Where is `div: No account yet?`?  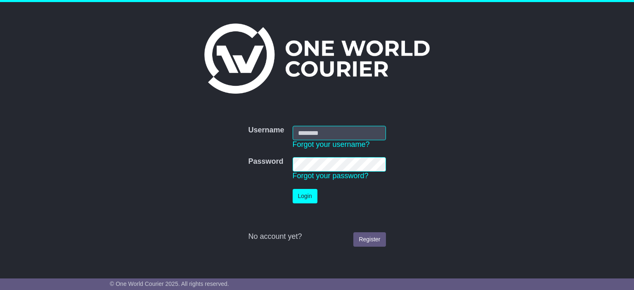
div: No account yet? is located at coordinates (317, 237).